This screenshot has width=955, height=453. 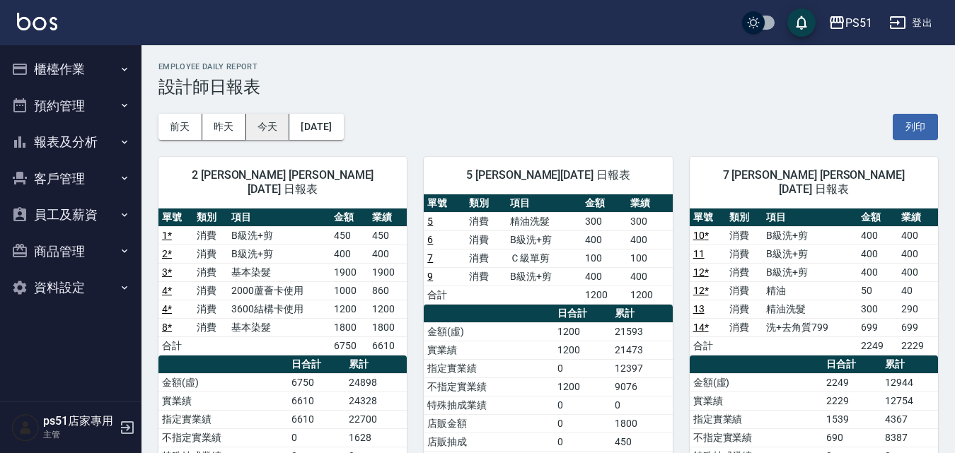 I want to click on h5: ps51店家專用, so click(x=79, y=422).